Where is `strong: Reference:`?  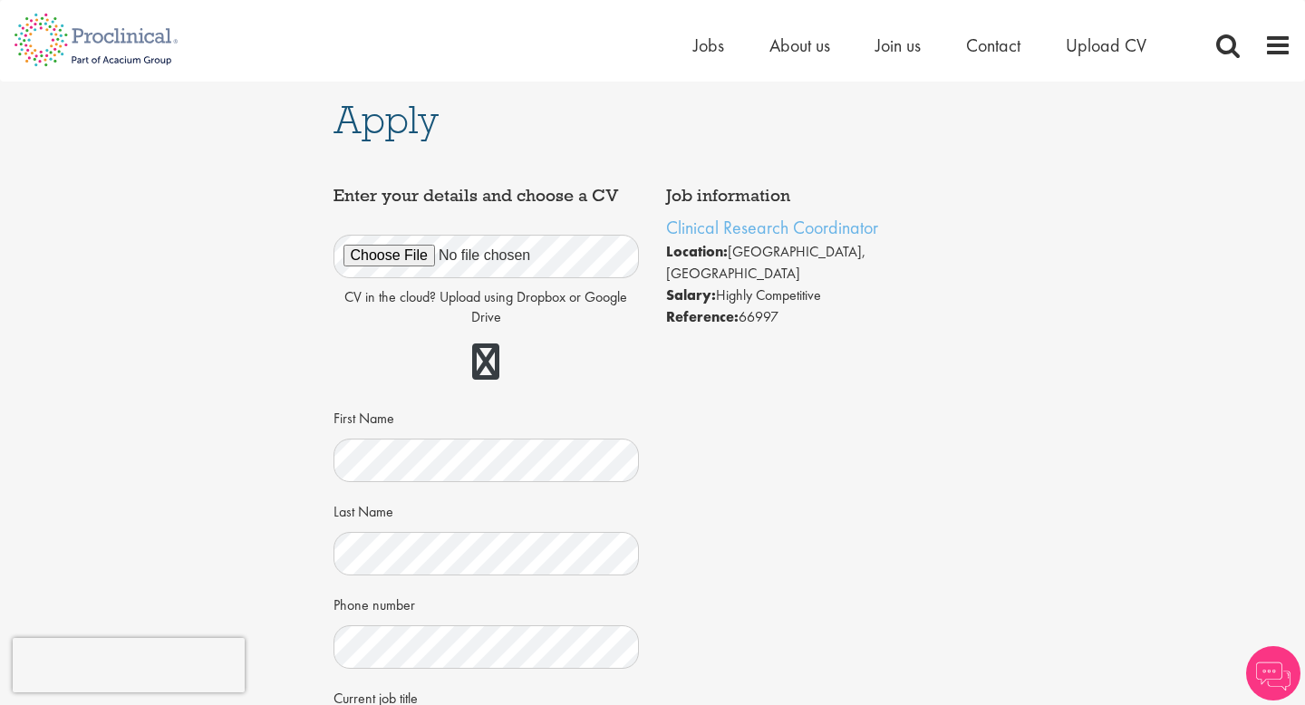 strong: Reference: is located at coordinates (703, 316).